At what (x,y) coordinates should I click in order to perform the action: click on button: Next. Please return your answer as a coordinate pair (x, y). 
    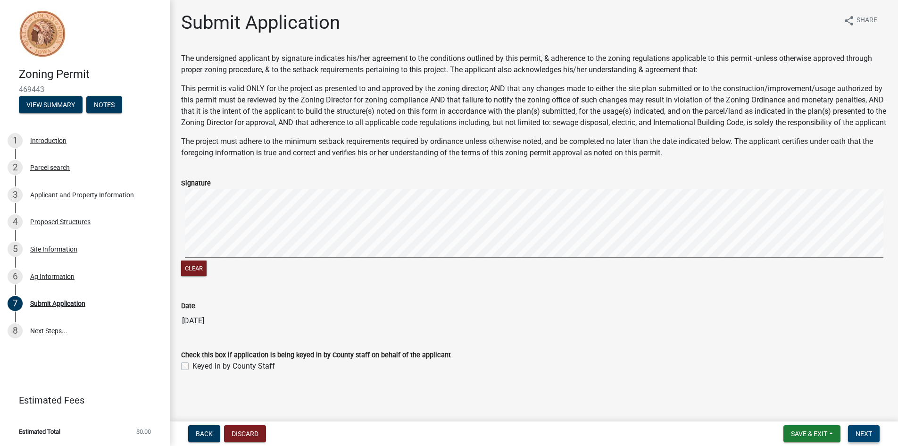
    Looking at the image, I should click on (864, 434).